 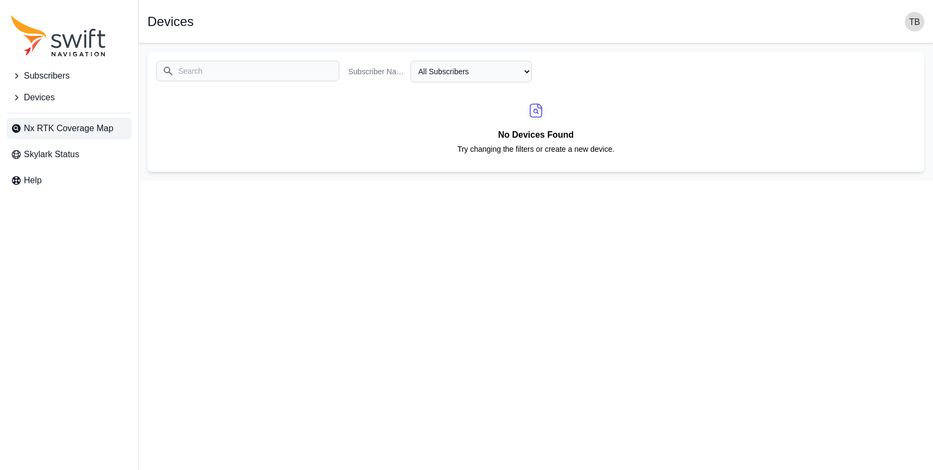 I want to click on h2: No Devices Found, so click(x=536, y=136).